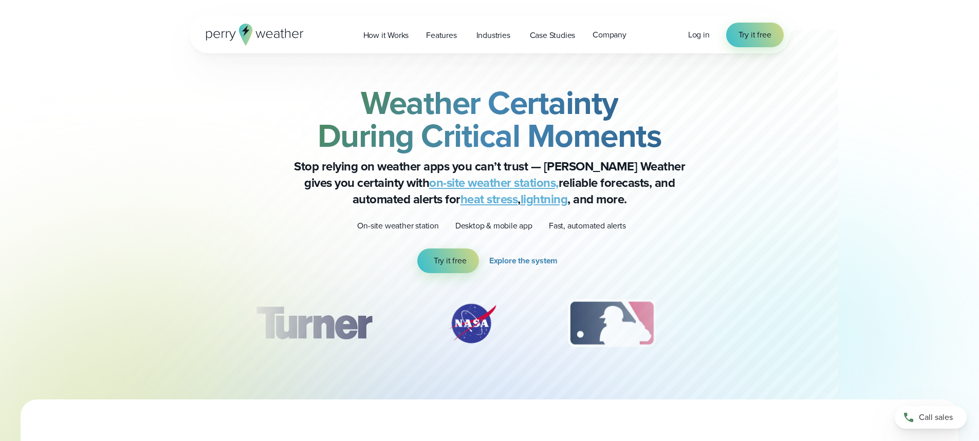 This screenshot has width=979, height=441. I want to click on img: MLB.svg, so click(611, 324).